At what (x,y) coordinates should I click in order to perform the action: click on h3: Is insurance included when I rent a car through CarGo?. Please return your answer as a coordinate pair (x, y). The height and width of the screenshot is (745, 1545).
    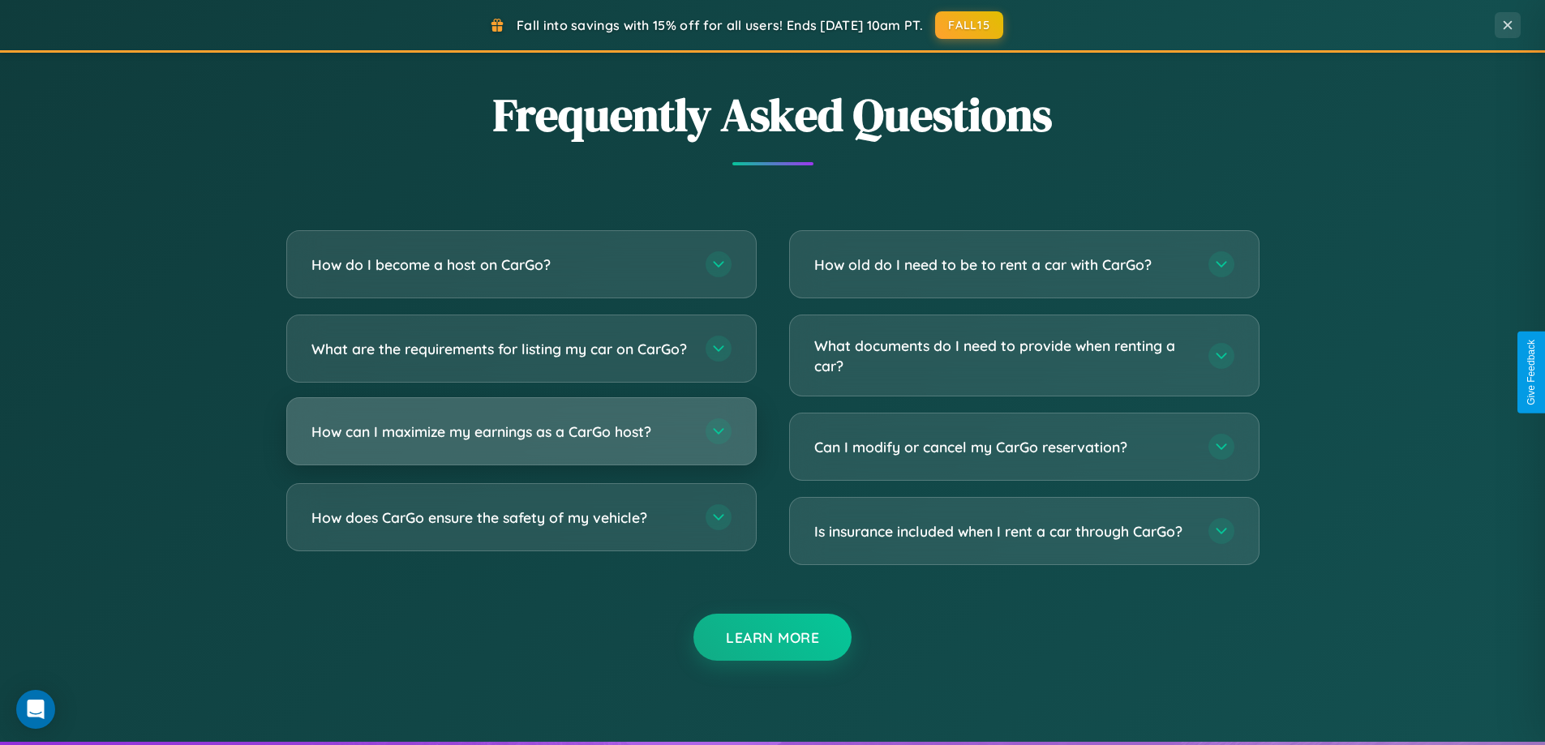
    Looking at the image, I should click on (1003, 531).